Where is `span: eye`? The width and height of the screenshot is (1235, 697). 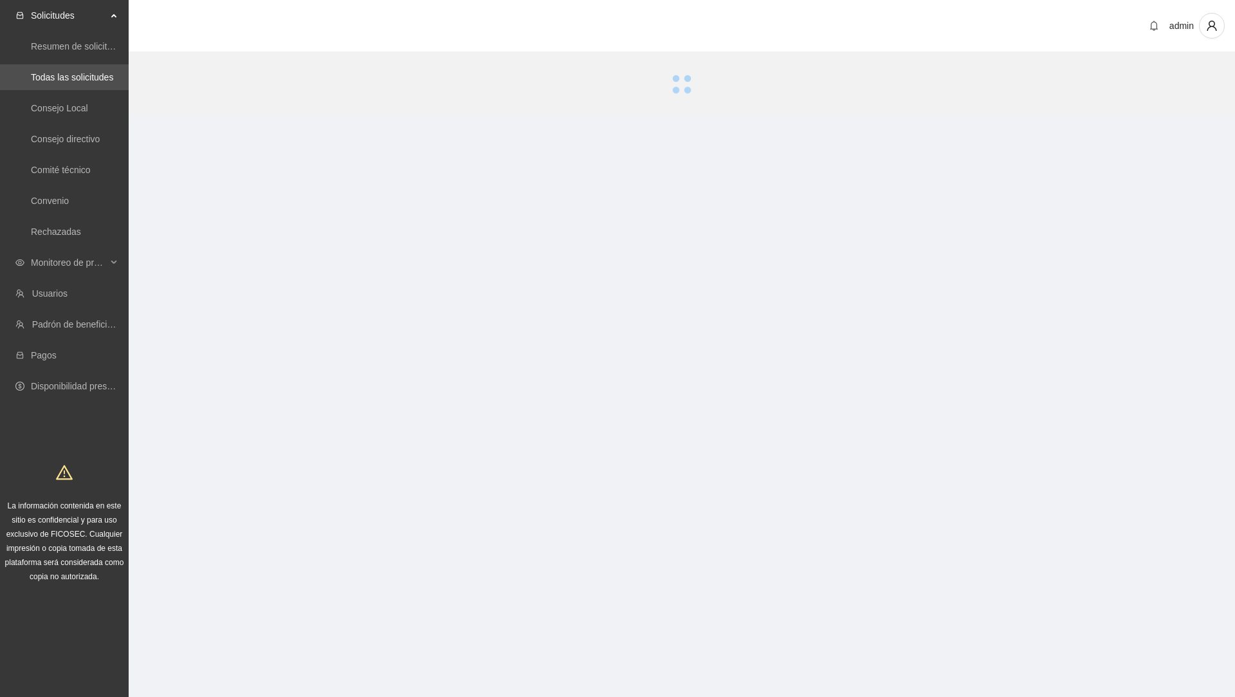
span: eye is located at coordinates (20, 263).